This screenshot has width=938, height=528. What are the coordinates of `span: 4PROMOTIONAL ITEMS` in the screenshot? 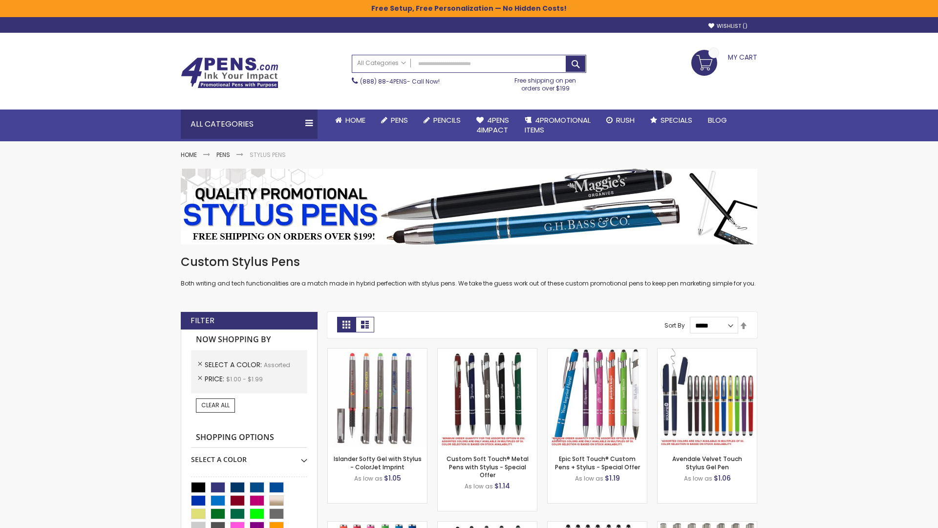 It's located at (558, 125).